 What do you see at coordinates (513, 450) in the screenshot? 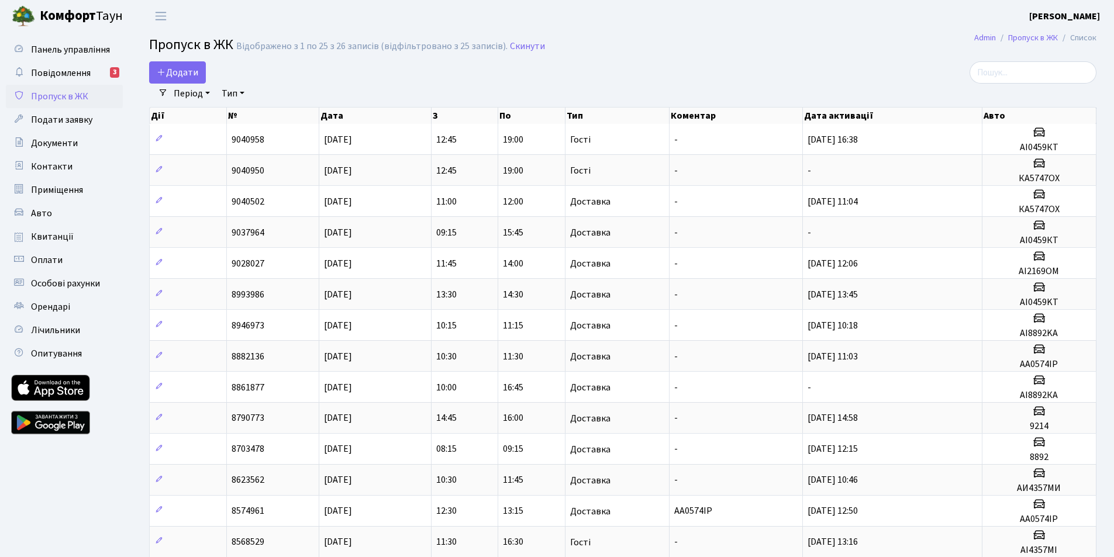
I see `span: 09:15` at bounding box center [513, 450].